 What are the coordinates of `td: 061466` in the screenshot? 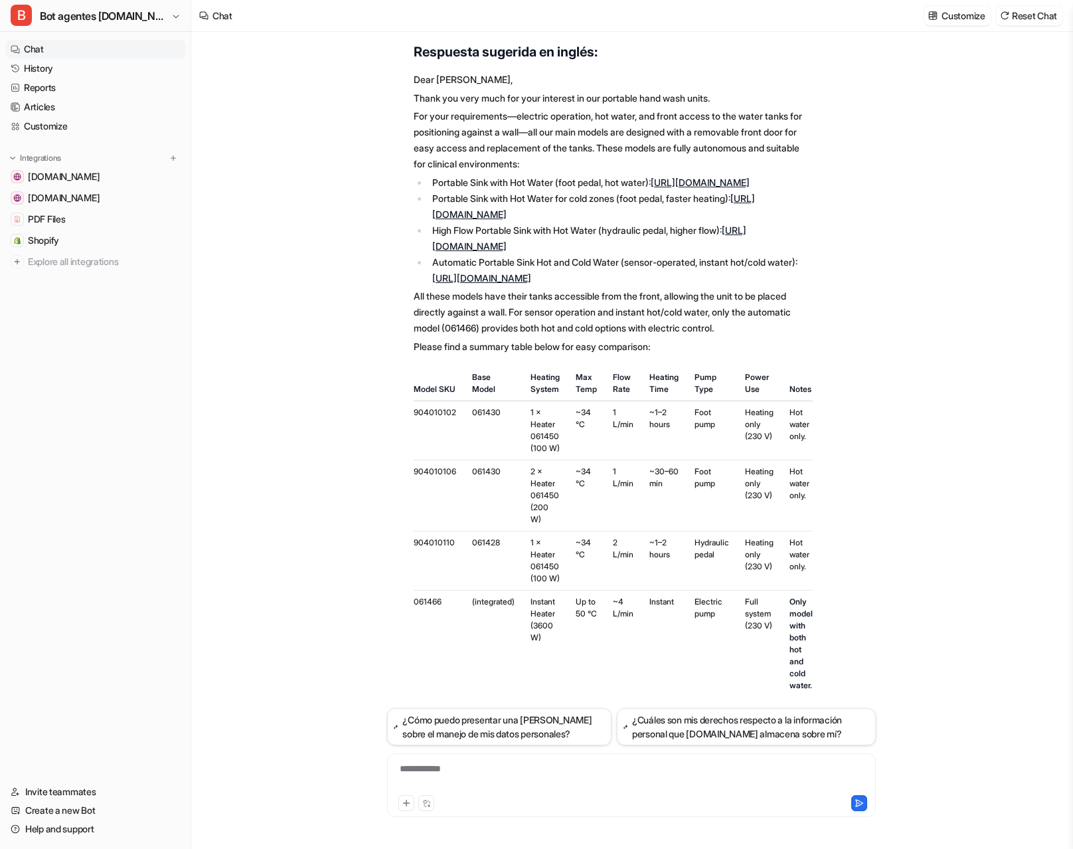 It's located at (439, 643).